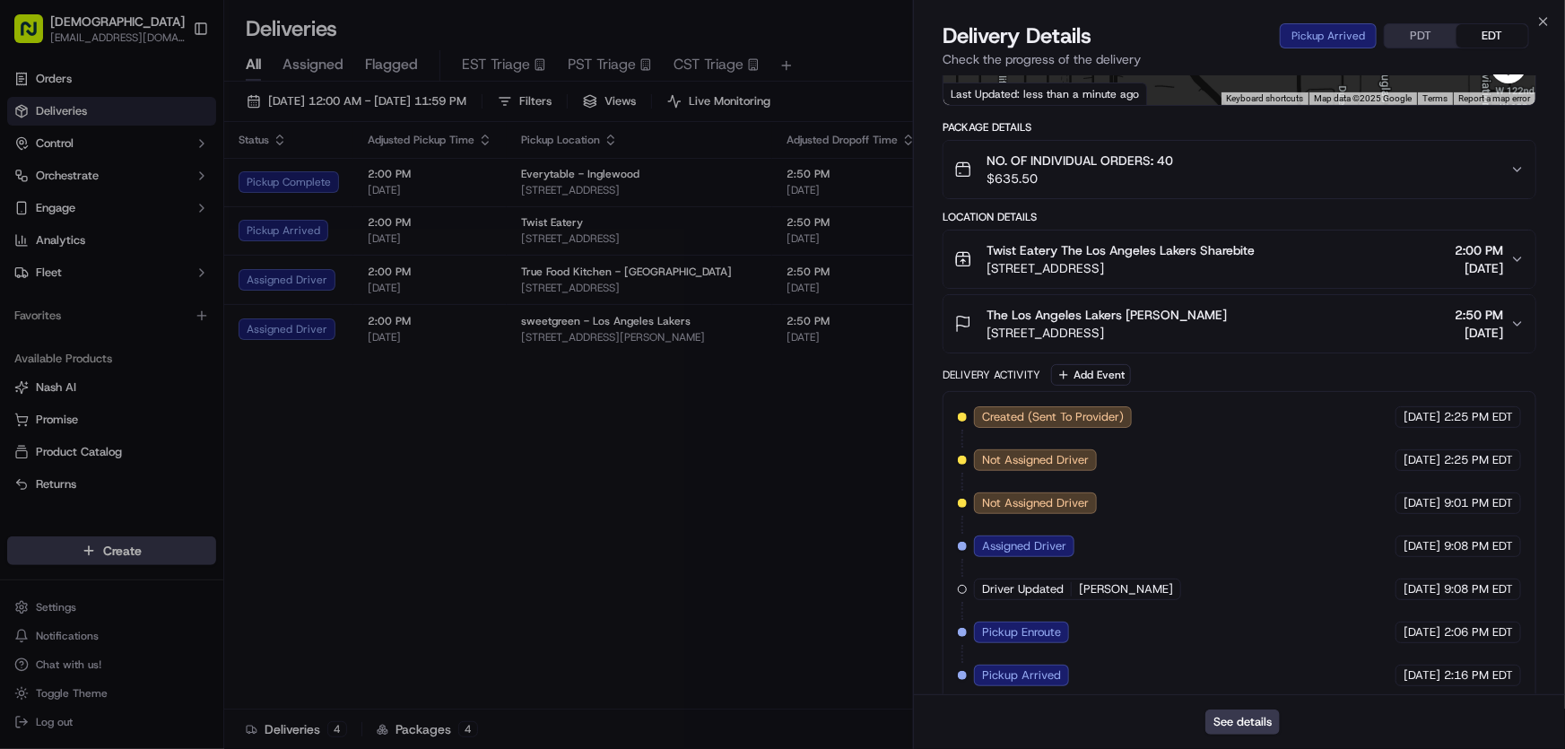 The width and height of the screenshot is (1565, 749). Describe the element at coordinates (1022, 632) in the screenshot. I see `span: Pickup Enroute` at that location.